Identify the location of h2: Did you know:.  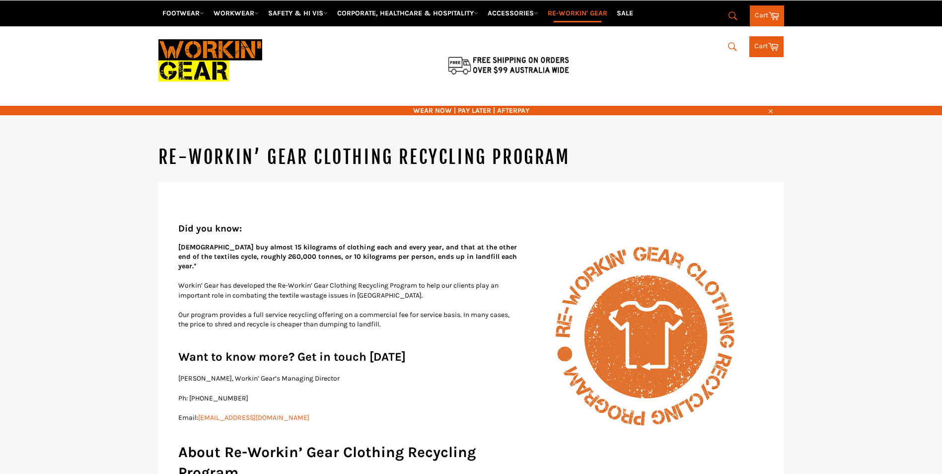
(471, 228).